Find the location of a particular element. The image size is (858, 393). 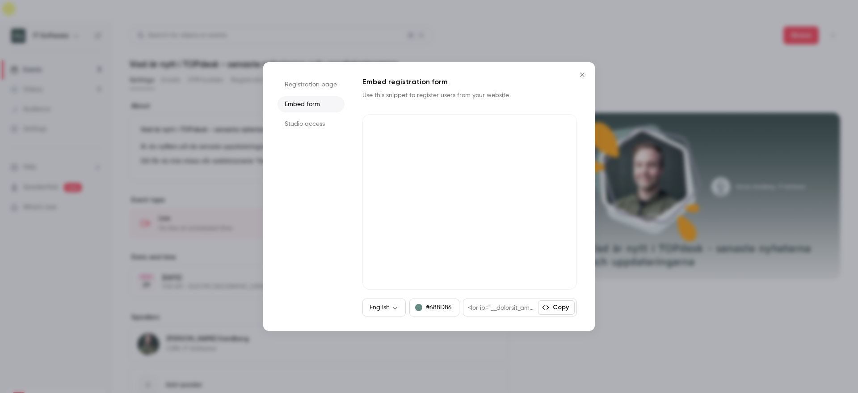

li: Embed form is located at coordinates (311, 104).